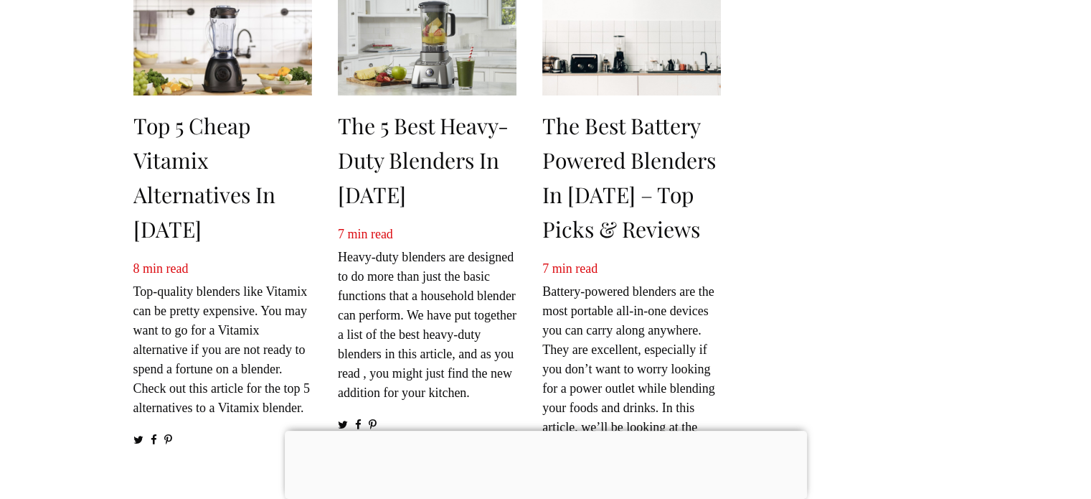  Describe the element at coordinates (136, 268) in the screenshot. I see `span: 8` at that location.